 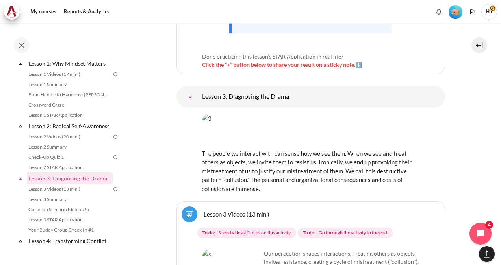 I want to click on a: Lesson 1 Summary, so click(x=69, y=85).